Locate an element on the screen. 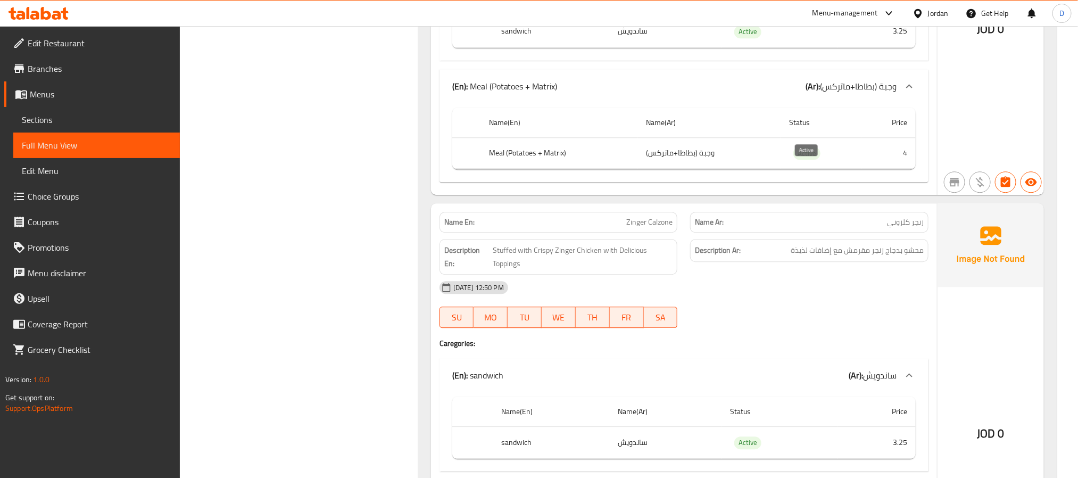  a: Menus is located at coordinates (92, 94).